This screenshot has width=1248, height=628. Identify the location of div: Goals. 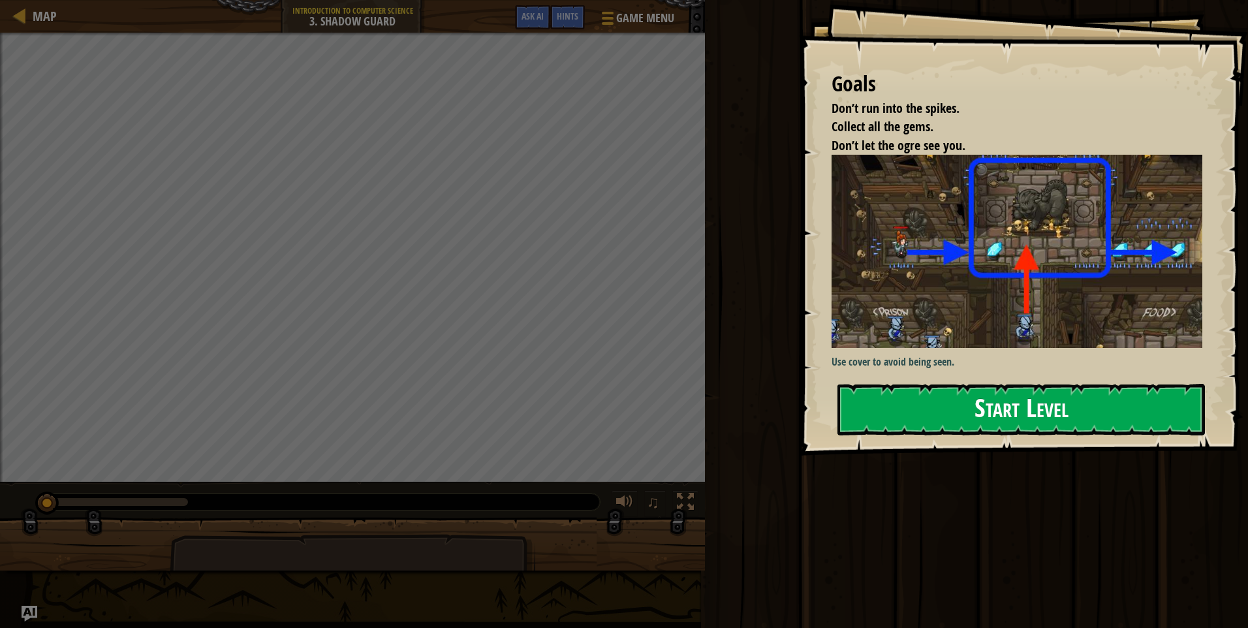
(1017, 84).